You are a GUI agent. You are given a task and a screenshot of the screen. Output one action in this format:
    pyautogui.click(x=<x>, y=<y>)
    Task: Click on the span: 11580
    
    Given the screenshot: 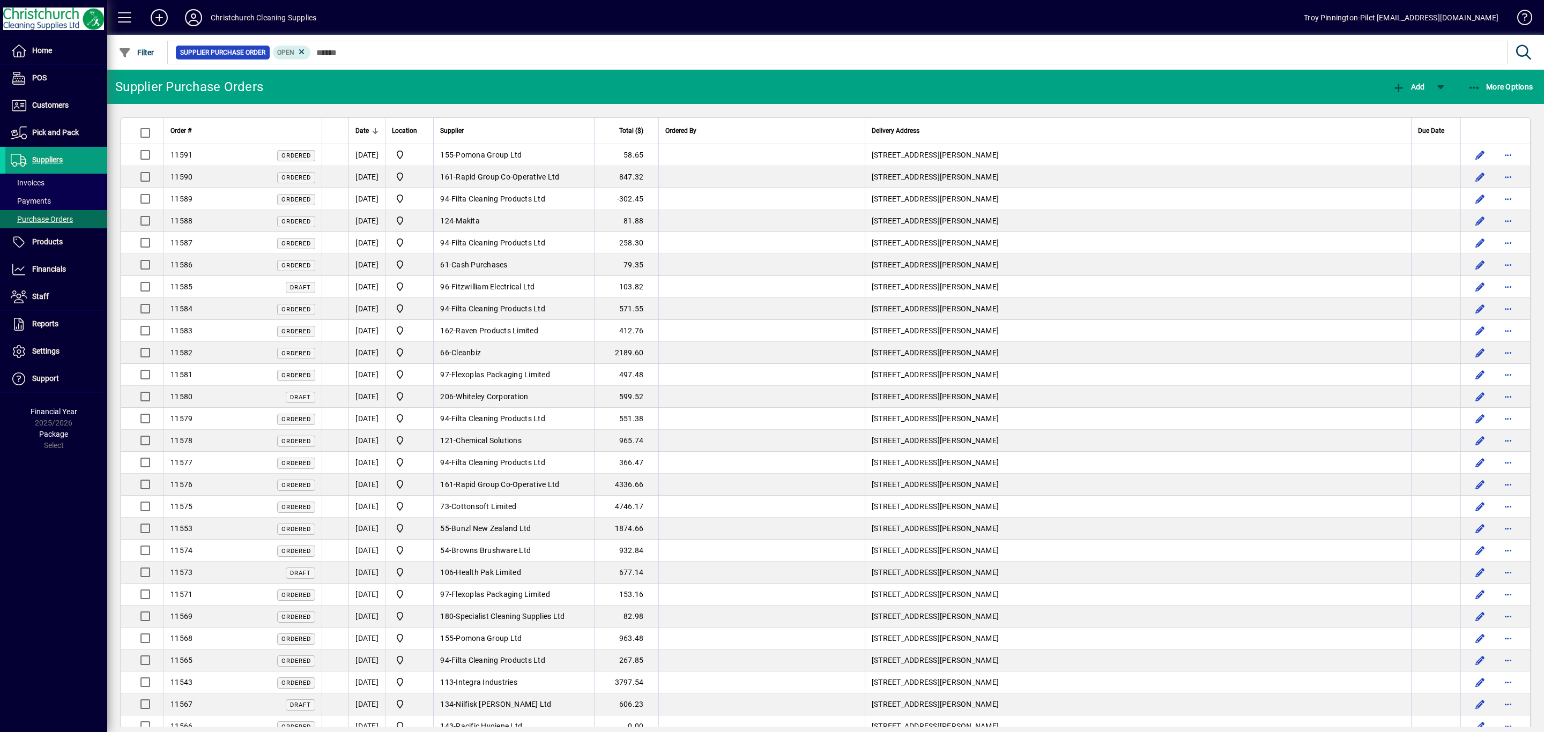 What is the action you would take?
    pyautogui.click(x=181, y=397)
    